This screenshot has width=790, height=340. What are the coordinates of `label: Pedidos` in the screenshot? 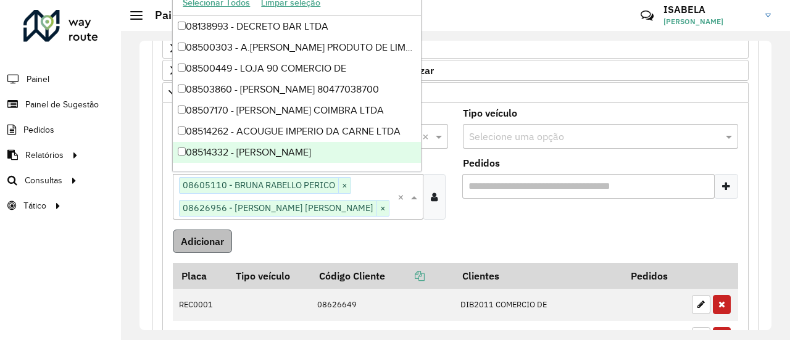 It's located at (481, 163).